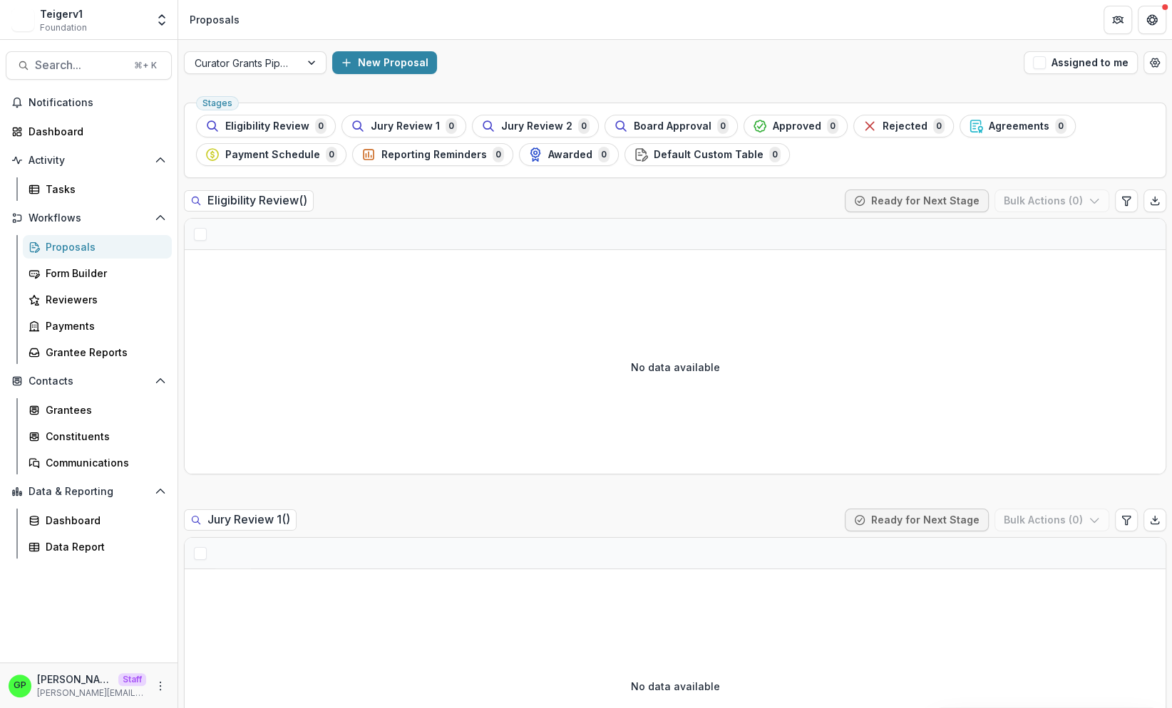 Image resolution: width=1172 pixels, height=708 pixels. I want to click on button: Awarded0, so click(569, 155).